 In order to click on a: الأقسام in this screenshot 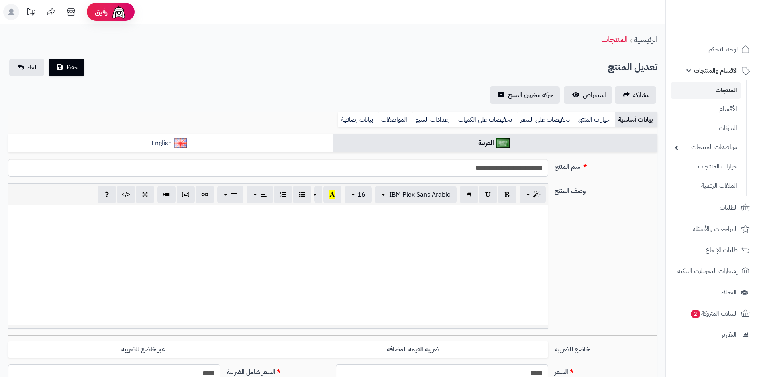, I will do `click(706, 109)`.